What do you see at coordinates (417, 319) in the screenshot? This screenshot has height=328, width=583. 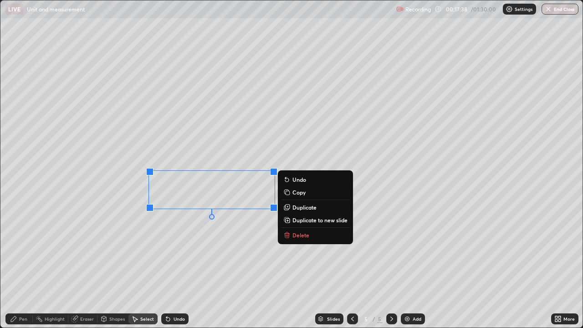 I see `div: Add` at bounding box center [417, 319].